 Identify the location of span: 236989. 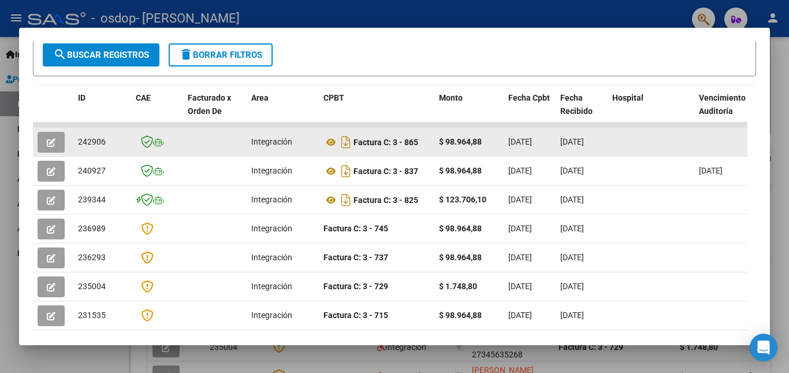
(92, 228).